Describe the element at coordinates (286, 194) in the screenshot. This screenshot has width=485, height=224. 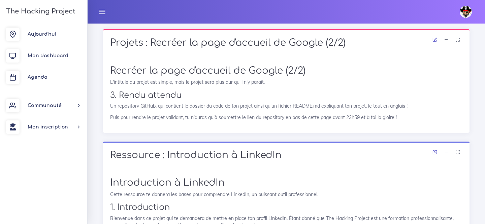
I see `p: Cette ressource te donnera les bases pour comprendre LinkedIn, un puissant outil professionnel.` at that location.